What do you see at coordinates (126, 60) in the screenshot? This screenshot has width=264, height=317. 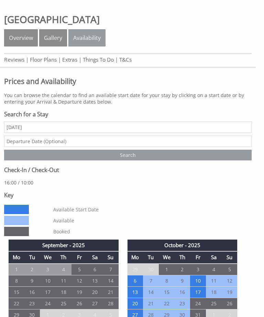 I see `a: T&Cs` at bounding box center [126, 60].